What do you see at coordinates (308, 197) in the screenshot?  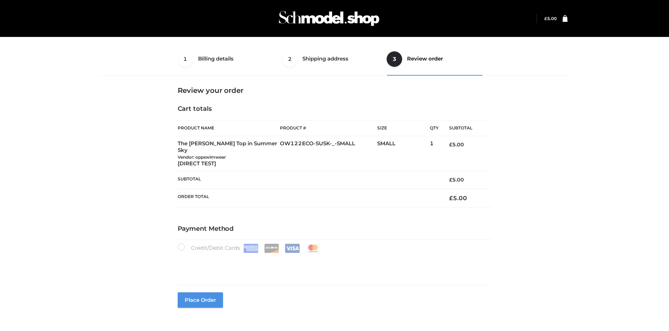 I see `th: Order Total` at bounding box center [308, 197].